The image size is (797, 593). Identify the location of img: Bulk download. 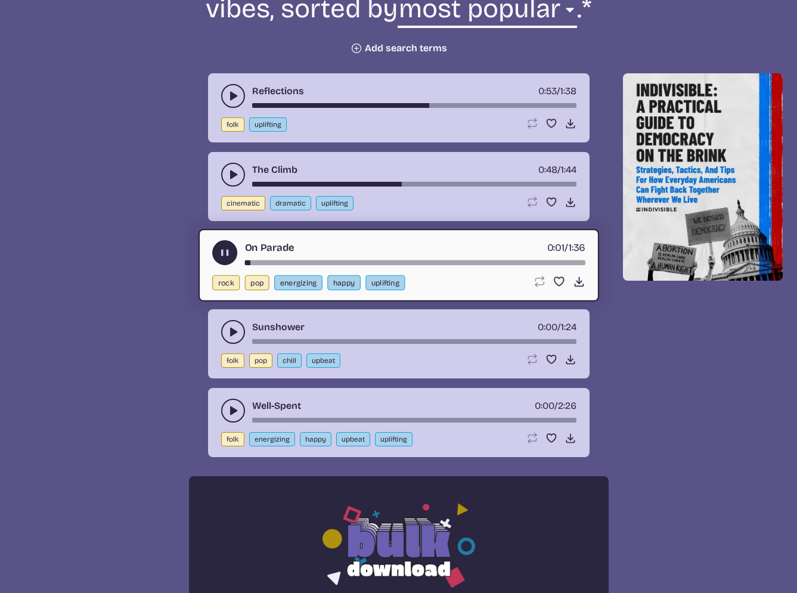
(399, 544).